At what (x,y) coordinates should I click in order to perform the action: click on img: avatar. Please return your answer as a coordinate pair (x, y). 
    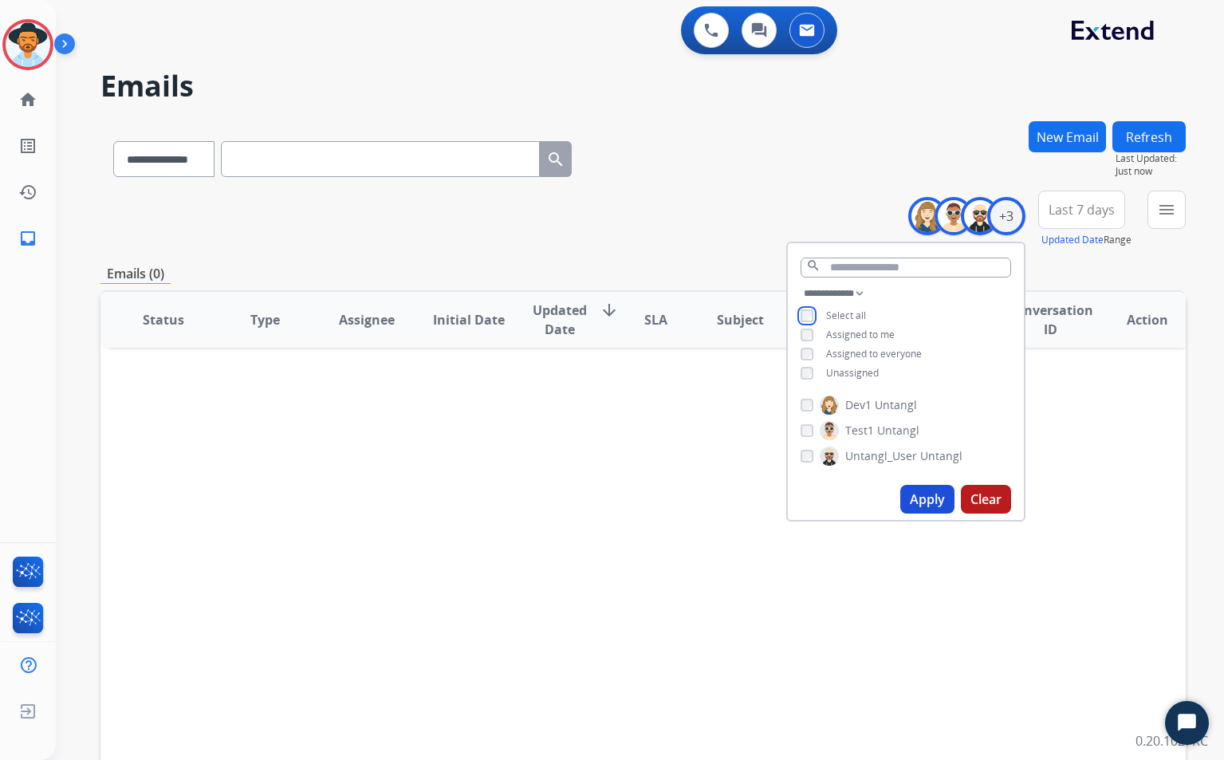
    Looking at the image, I should click on (28, 45).